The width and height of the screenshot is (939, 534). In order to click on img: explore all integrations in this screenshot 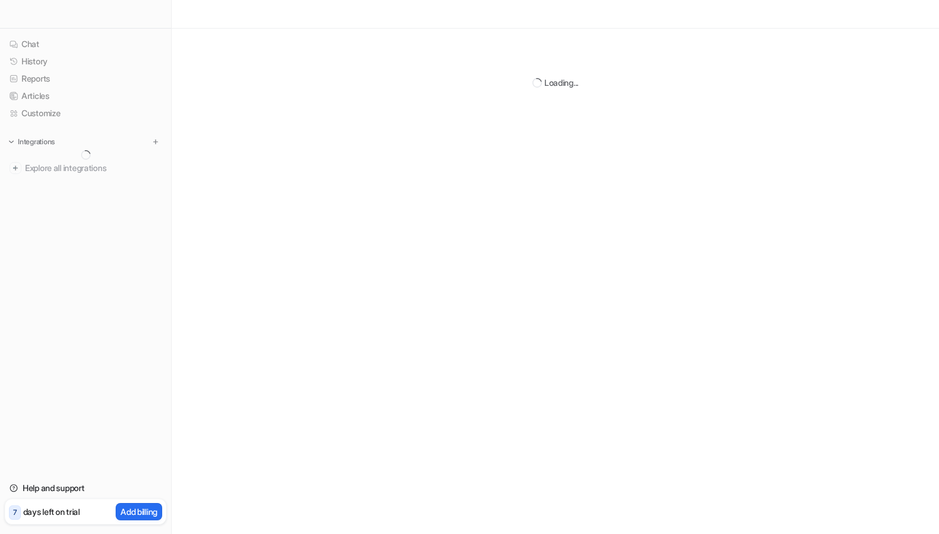, I will do `click(16, 168)`.